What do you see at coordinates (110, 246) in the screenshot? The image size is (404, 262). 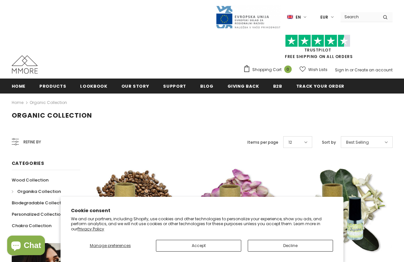 I see `button: Manage preferences` at bounding box center [110, 246].